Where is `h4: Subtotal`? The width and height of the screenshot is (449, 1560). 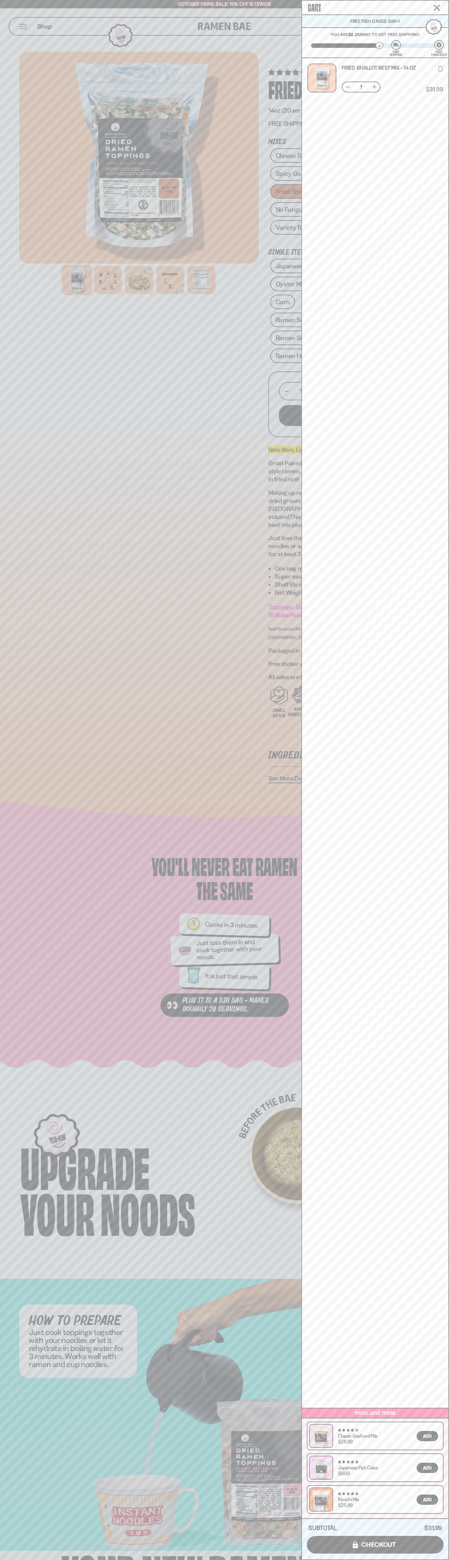 h4: Subtotal is located at coordinates (323, 1528).